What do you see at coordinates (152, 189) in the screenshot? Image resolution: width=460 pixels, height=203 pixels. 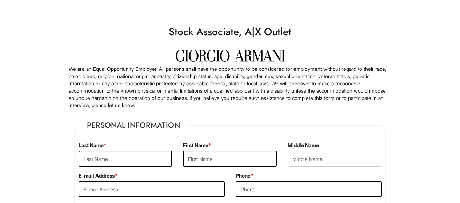 I see `input: E-mail Address` at bounding box center [152, 189].